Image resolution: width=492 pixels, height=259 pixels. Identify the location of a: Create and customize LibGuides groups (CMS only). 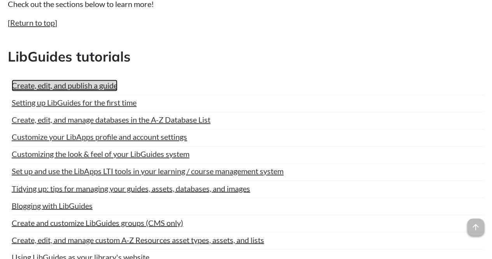
(97, 222).